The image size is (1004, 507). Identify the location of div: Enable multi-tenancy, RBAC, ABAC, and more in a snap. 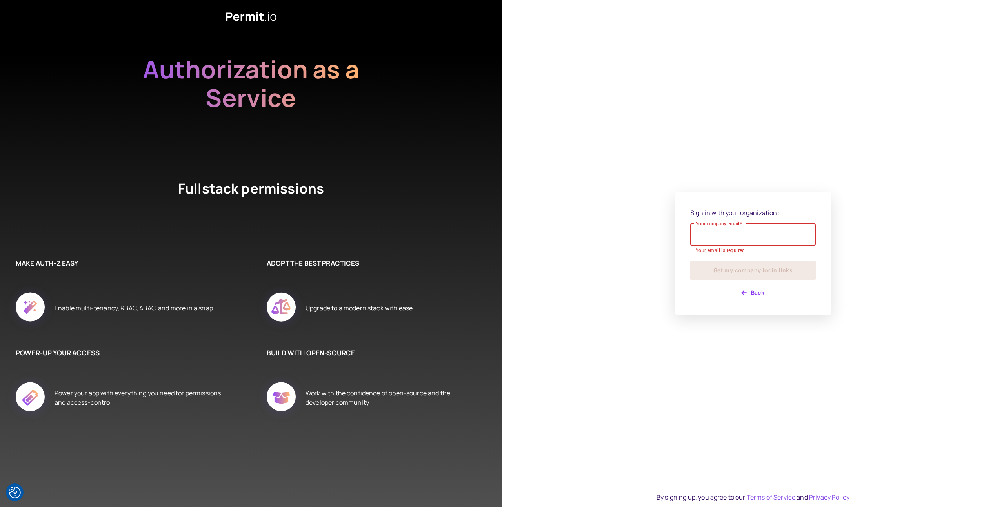
(134, 308).